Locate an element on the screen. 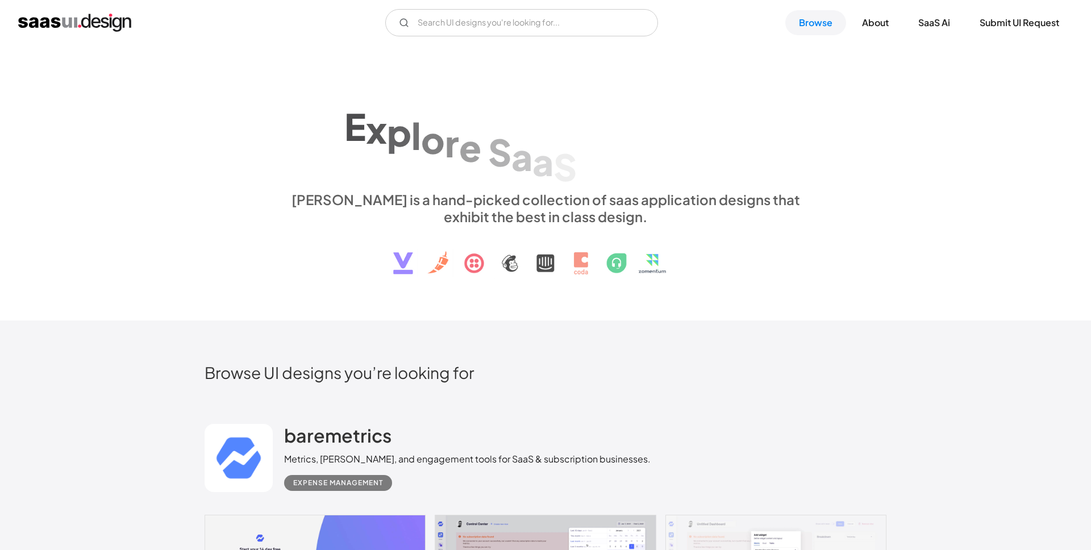 The height and width of the screenshot is (550, 1091). h1: Explore SaaS UI design patterns & interactions. is located at coordinates (545, 136).